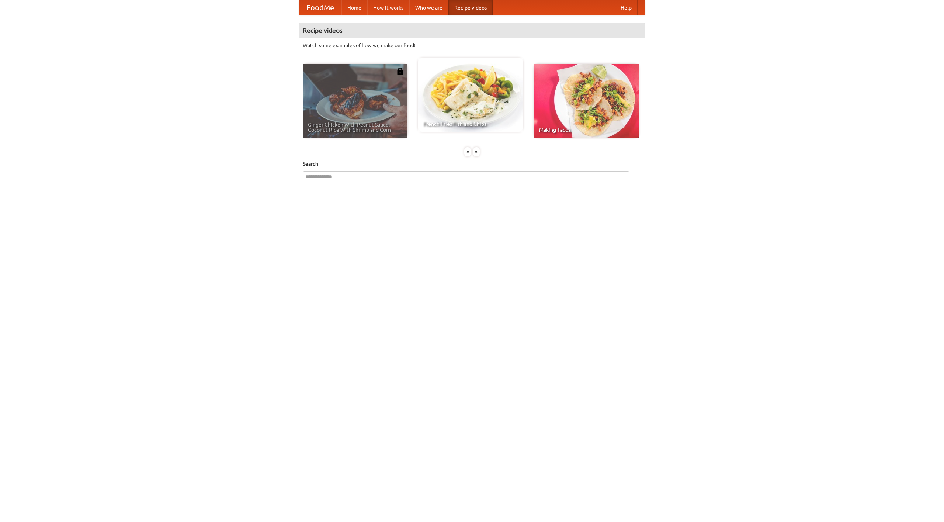  What do you see at coordinates (472, 45) in the screenshot?
I see `p: Watch some examples of how we make our food!` at bounding box center [472, 45].